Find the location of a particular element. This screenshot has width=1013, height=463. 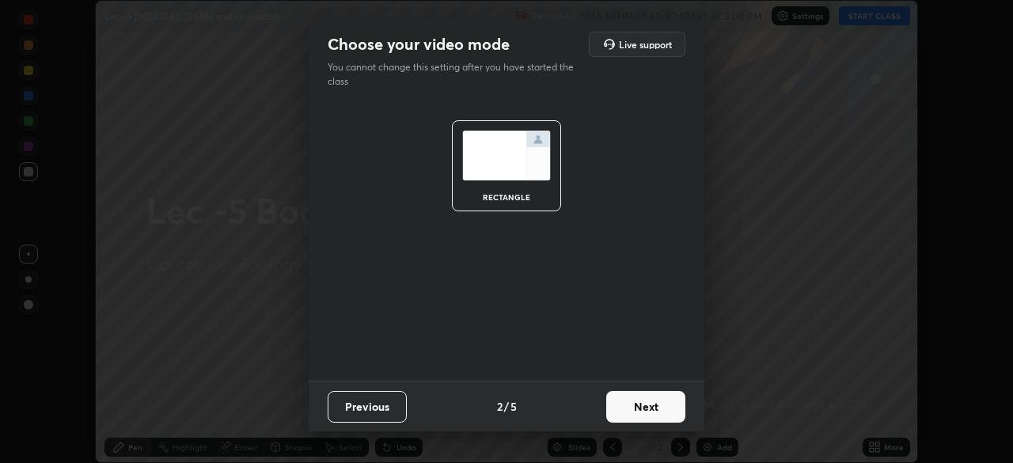

div: rectangle is located at coordinates (506, 197).